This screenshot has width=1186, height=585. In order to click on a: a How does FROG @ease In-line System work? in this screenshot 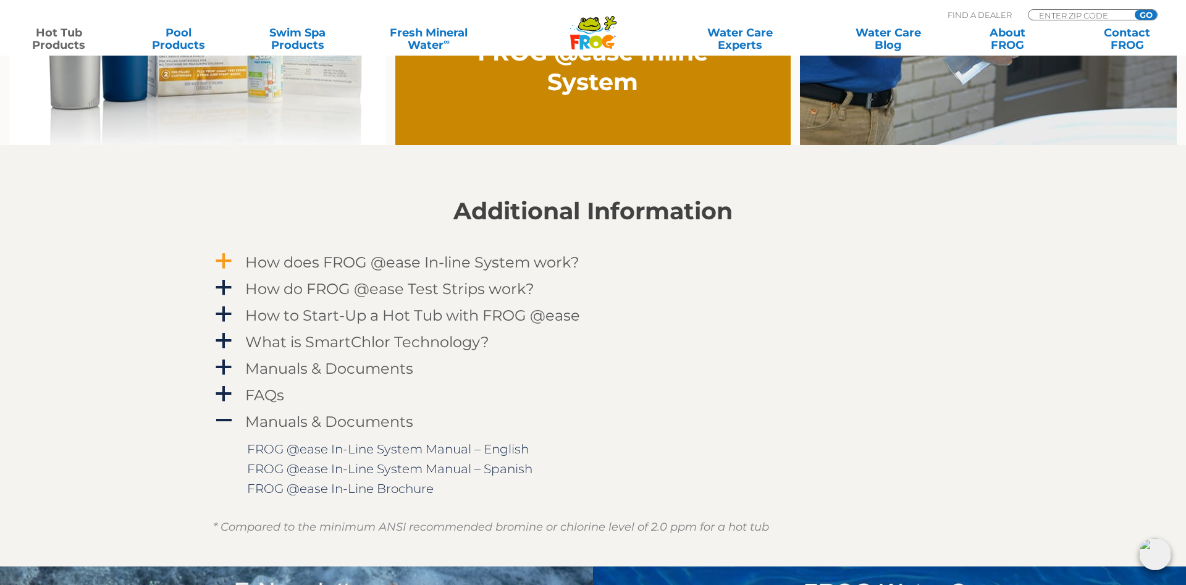, I will do `click(593, 262)`.